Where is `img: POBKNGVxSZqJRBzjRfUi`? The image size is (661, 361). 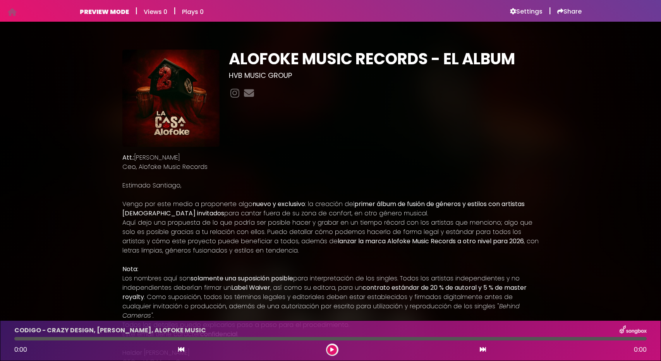
img: POBKNGVxSZqJRBzjRfUi is located at coordinates (171, 98).